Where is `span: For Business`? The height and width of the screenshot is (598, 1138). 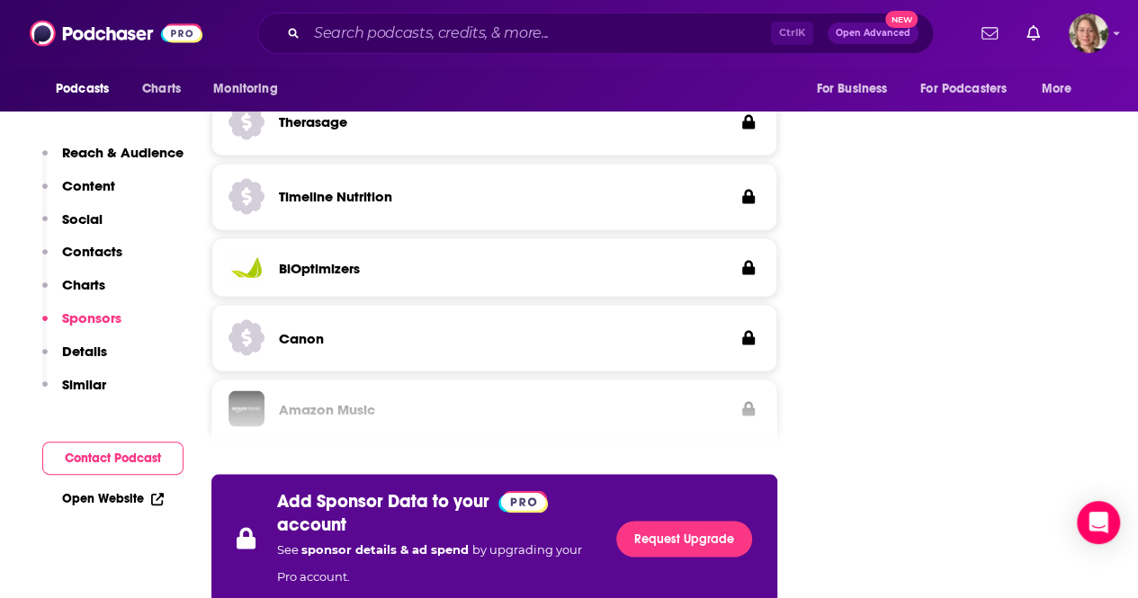
span: For Business is located at coordinates (851, 89).